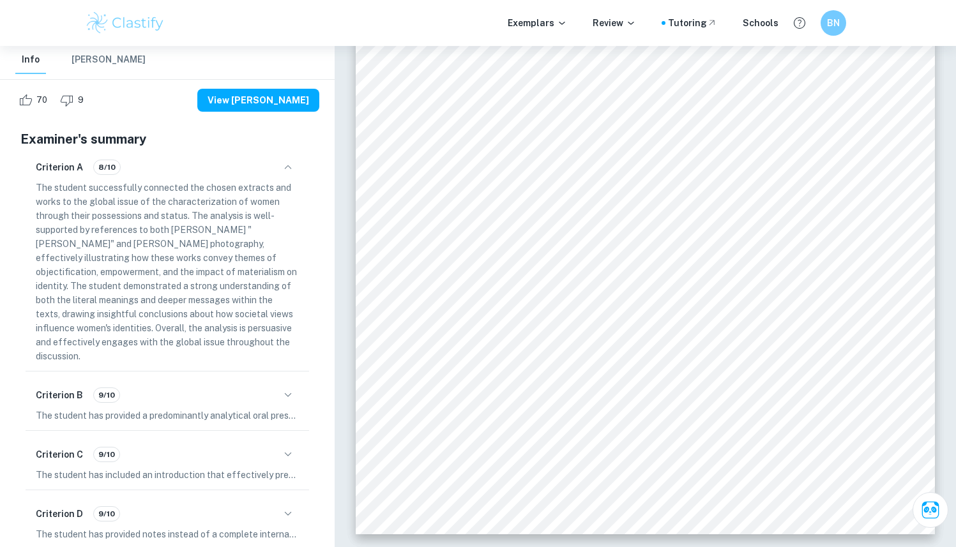 The width and height of the screenshot is (956, 547). What do you see at coordinates (692, 23) in the screenshot?
I see `a: Tutoring` at bounding box center [692, 23].